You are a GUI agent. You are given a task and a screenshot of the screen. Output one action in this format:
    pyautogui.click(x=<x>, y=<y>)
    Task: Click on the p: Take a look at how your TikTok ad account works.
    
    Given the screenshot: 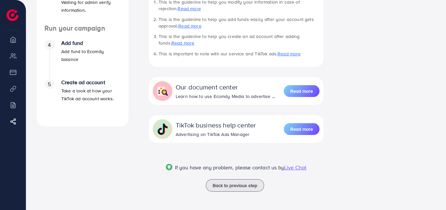 What is the action you would take?
    pyautogui.click(x=91, y=95)
    